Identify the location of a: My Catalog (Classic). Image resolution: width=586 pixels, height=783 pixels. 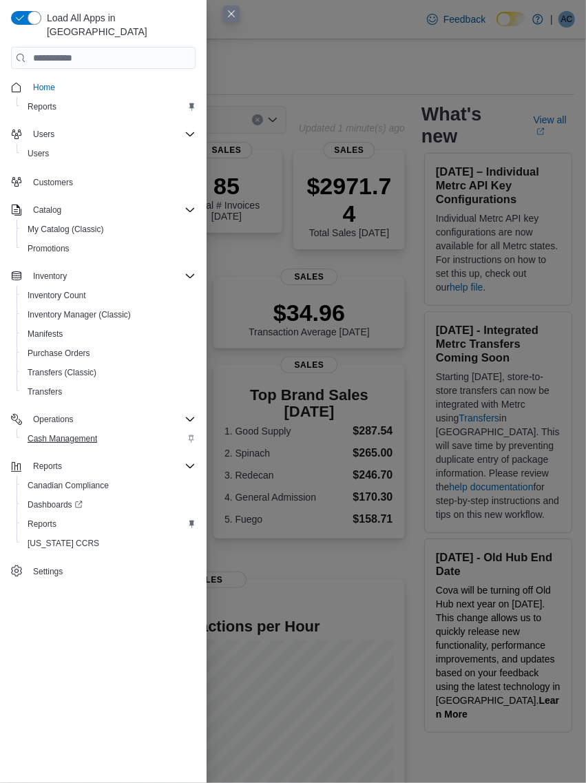
(65, 229).